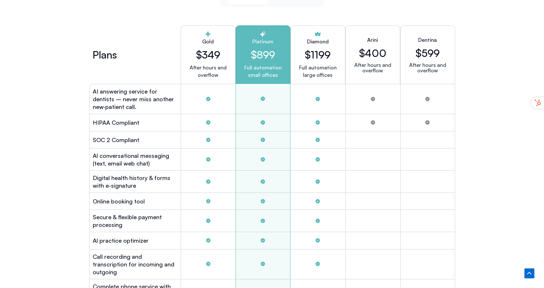 The height and width of the screenshot is (288, 544). I want to click on h2: HIPAA Compliant, so click(116, 122).